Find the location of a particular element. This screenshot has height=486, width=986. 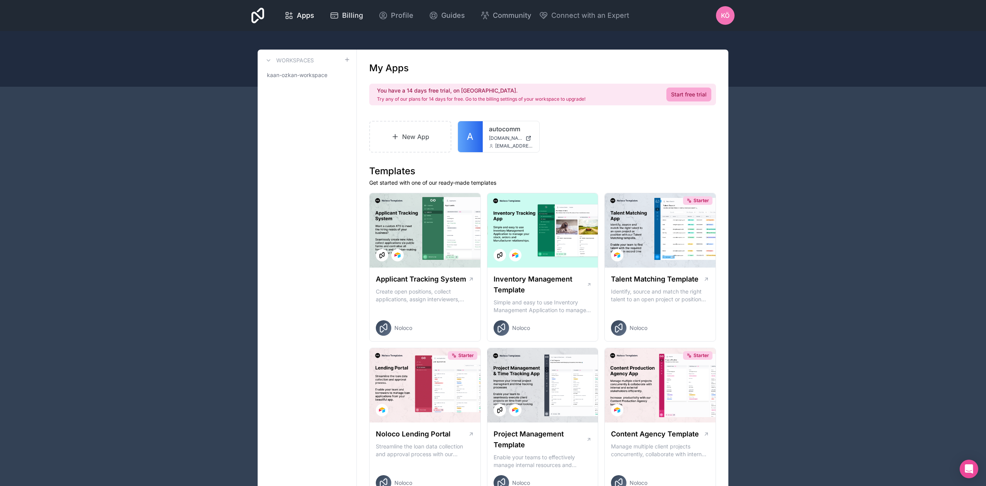

p: Streamline the loan data collection and approval process with our Lending Portal template. is located at coordinates (425, 451).